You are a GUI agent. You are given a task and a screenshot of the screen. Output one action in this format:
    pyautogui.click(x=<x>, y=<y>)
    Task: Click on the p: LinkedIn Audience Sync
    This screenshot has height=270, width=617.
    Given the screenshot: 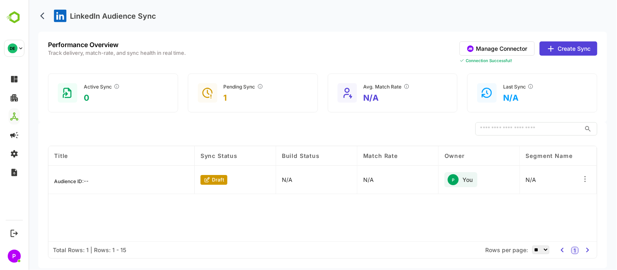 What is the action you would take?
    pyautogui.click(x=84, y=16)
    